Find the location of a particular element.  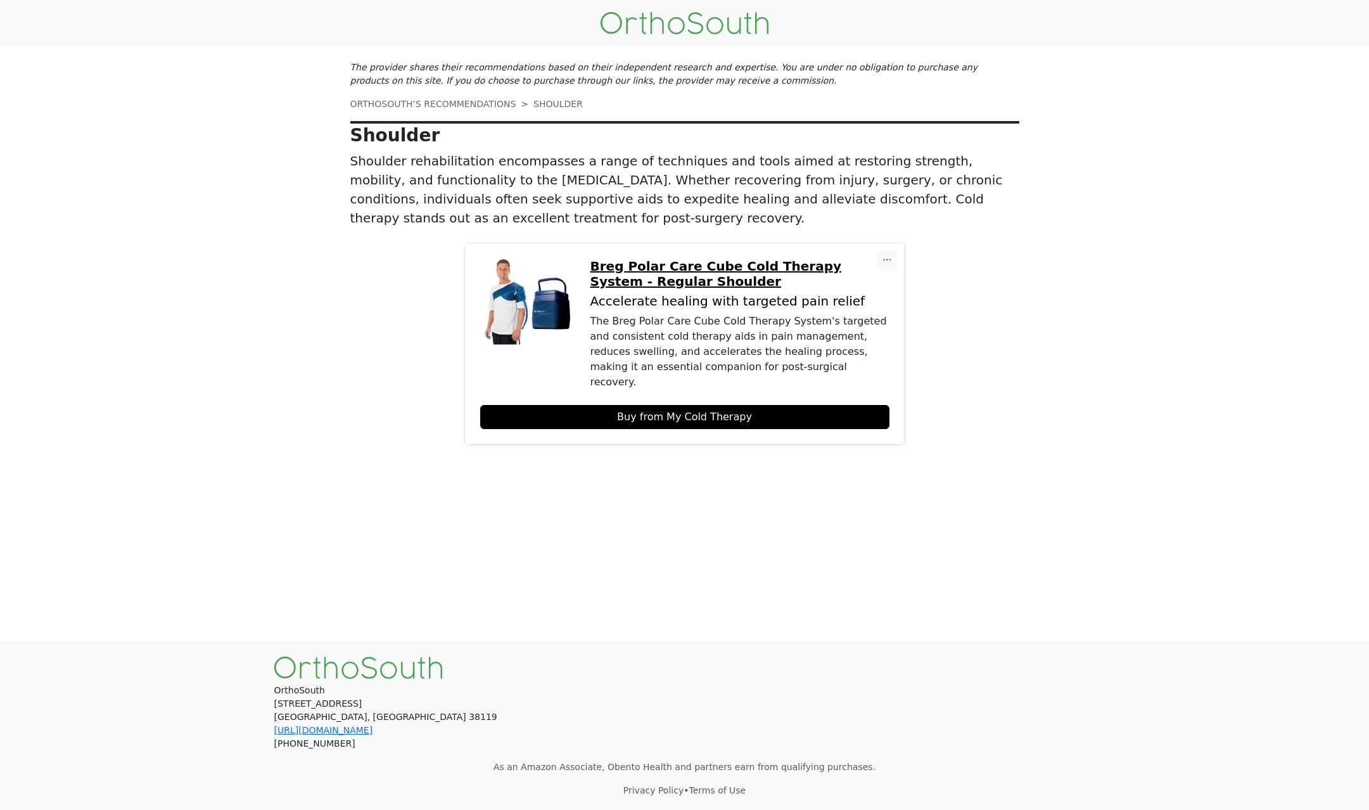

p: As an Amazon Associate, Obento Health and partners earn from qualifying purchases. is located at coordinates (685, 767).